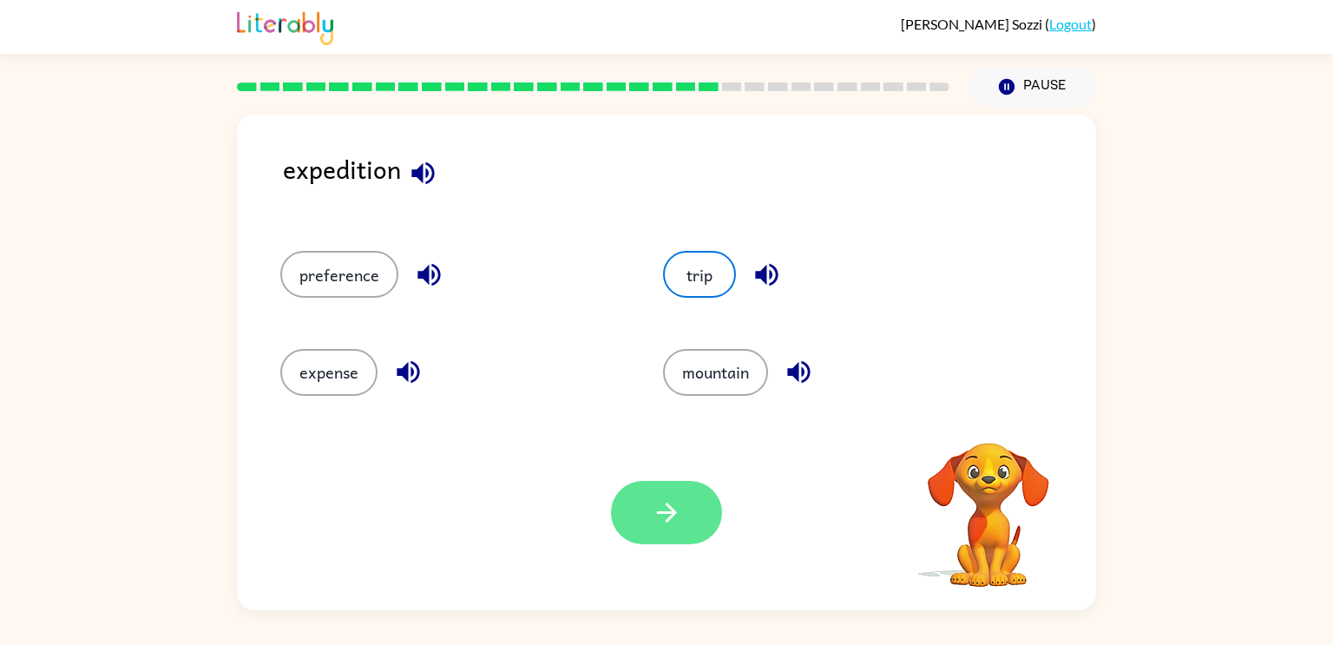 The image size is (1333, 645). Describe the element at coordinates (285, 26) in the screenshot. I see `img: Literably` at that location.